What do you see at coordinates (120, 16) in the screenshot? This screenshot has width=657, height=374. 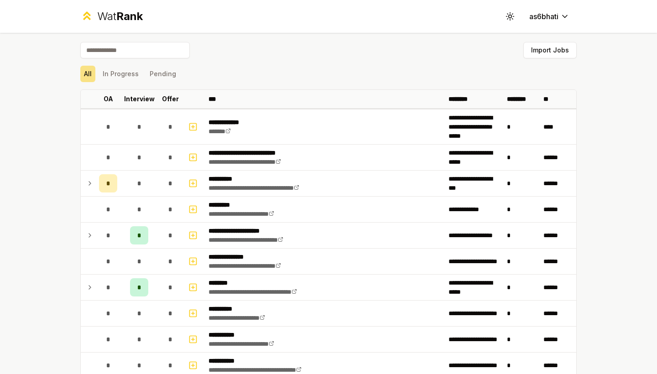 I see `div: Wat` at bounding box center [120, 16].